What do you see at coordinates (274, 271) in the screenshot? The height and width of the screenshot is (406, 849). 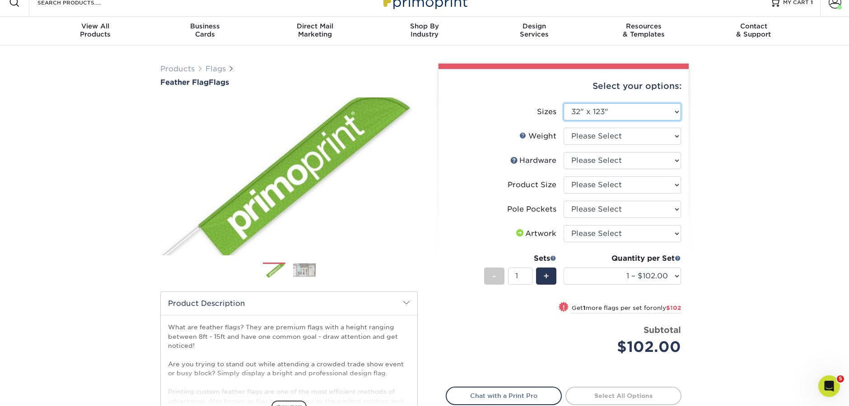 I see `img: Flags 01` at bounding box center [274, 271].